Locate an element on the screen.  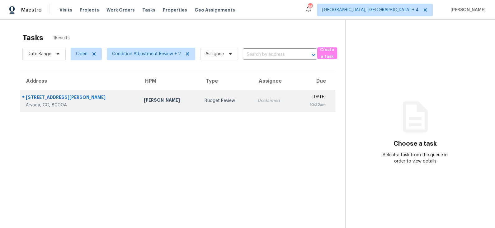
span: Tasks is located at coordinates (149, 10).